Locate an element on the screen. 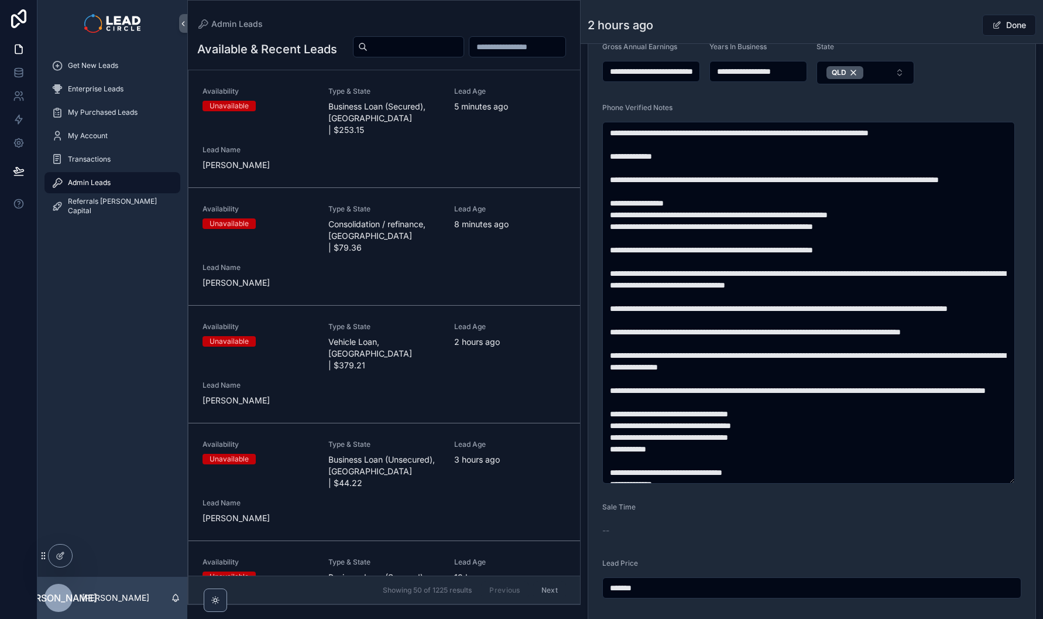 The width and height of the screenshot is (1043, 619). button: Select Button is located at coordinates (865, 73).